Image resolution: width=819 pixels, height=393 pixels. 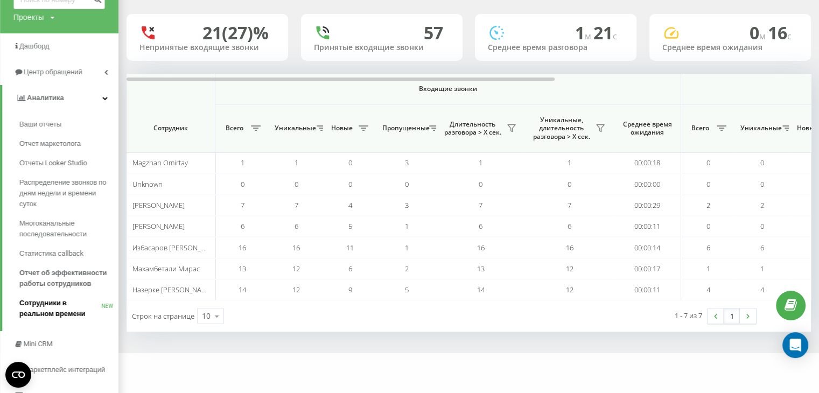 What do you see at coordinates (69, 124) in the screenshot?
I see `a: Ваши отчеты` at bounding box center [69, 124].